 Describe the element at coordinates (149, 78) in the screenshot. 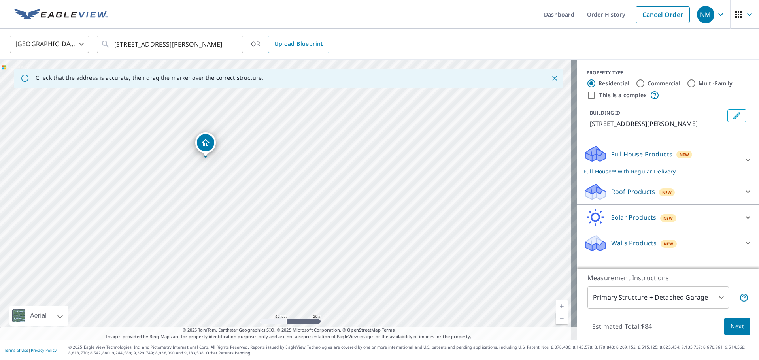

I see `p: Check that the address is accurate, then drag the marker over the correct structure.` at that location.